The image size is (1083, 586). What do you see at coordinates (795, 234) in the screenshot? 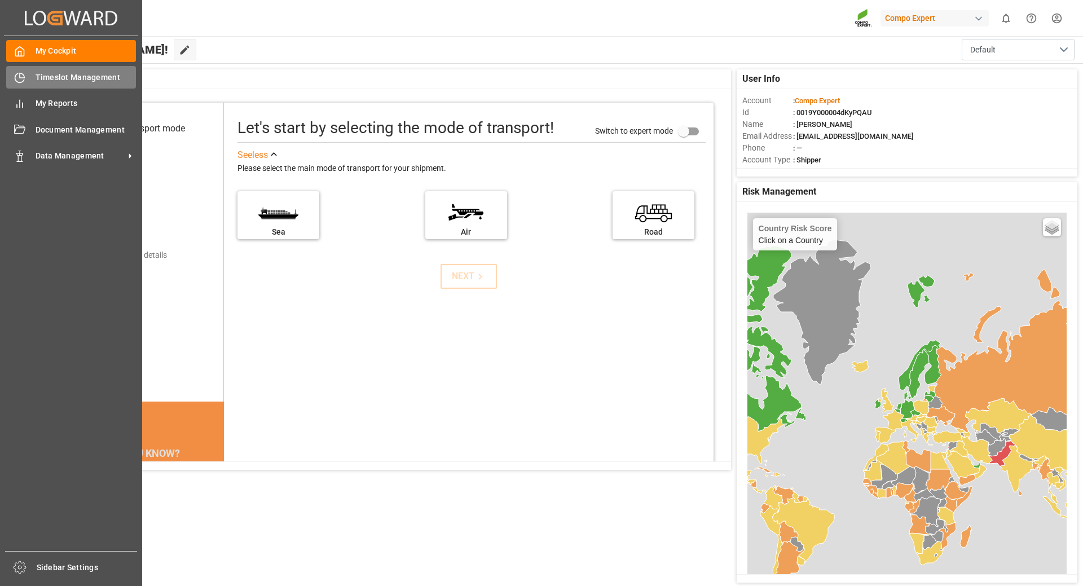
I see `div: Click on a Country` at bounding box center [795, 234].